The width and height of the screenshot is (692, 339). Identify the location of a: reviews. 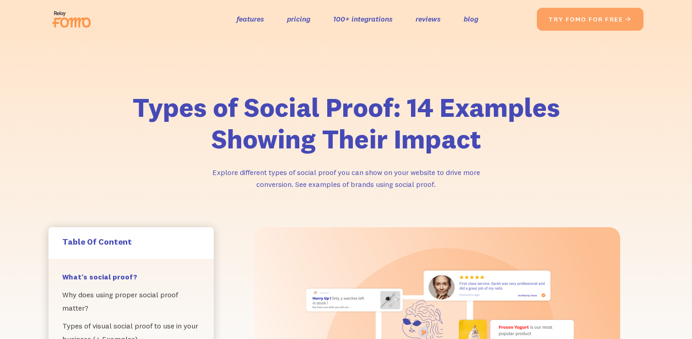
(428, 19).